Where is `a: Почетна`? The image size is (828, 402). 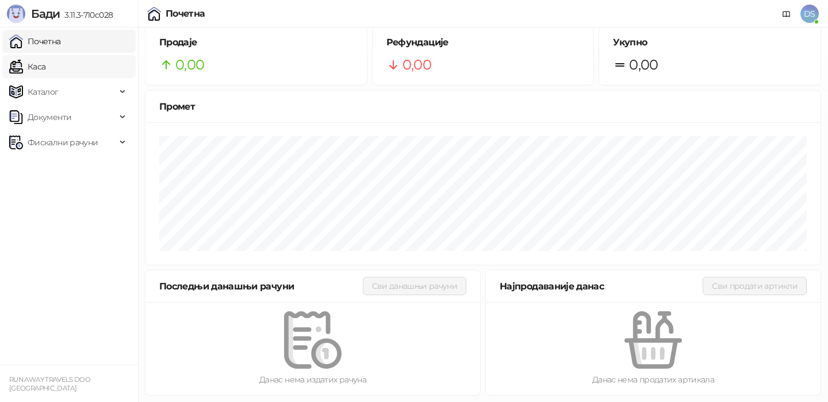 a: Почетна is located at coordinates (35, 41).